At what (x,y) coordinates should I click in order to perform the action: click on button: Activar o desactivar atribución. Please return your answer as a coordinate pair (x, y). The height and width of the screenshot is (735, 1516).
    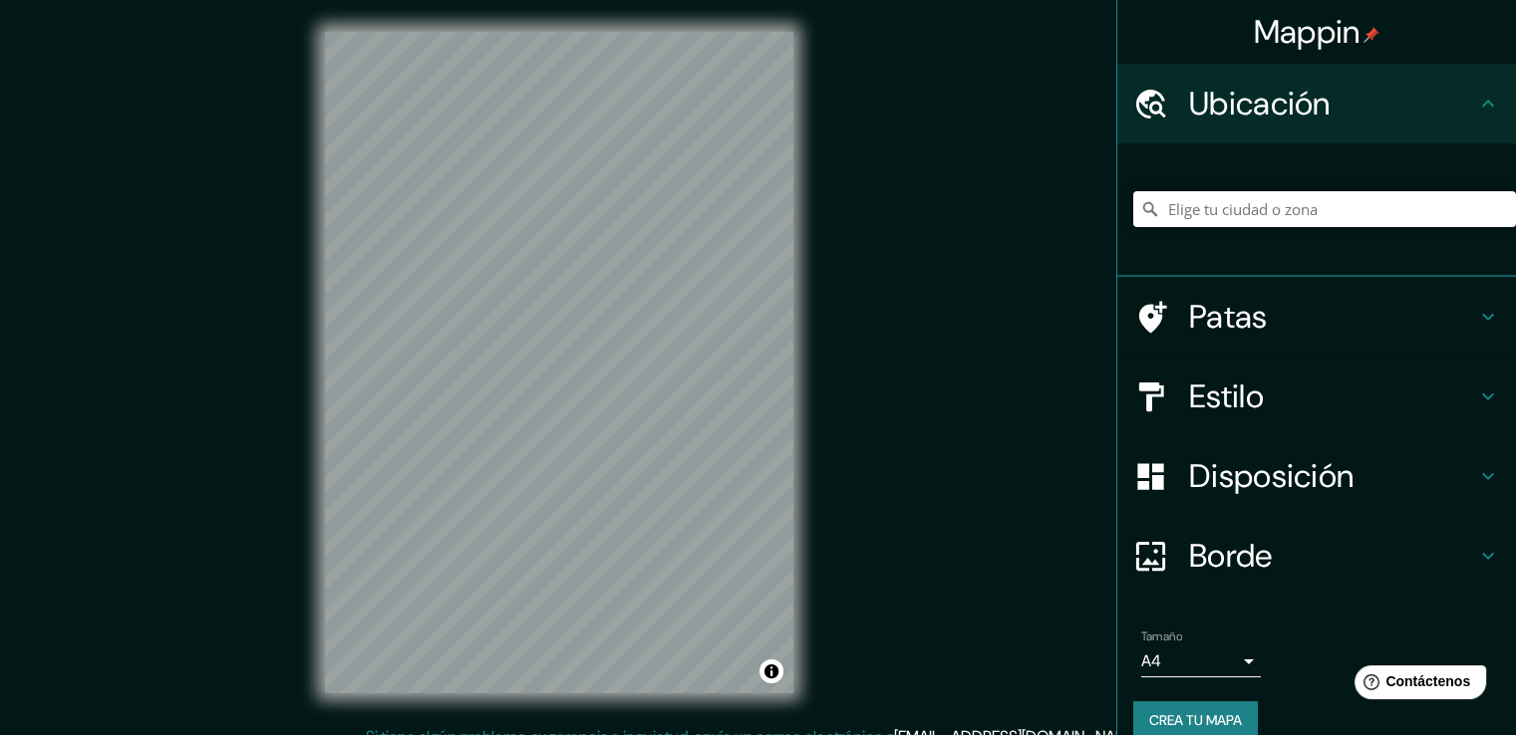
    Looking at the image, I should click on (771, 672).